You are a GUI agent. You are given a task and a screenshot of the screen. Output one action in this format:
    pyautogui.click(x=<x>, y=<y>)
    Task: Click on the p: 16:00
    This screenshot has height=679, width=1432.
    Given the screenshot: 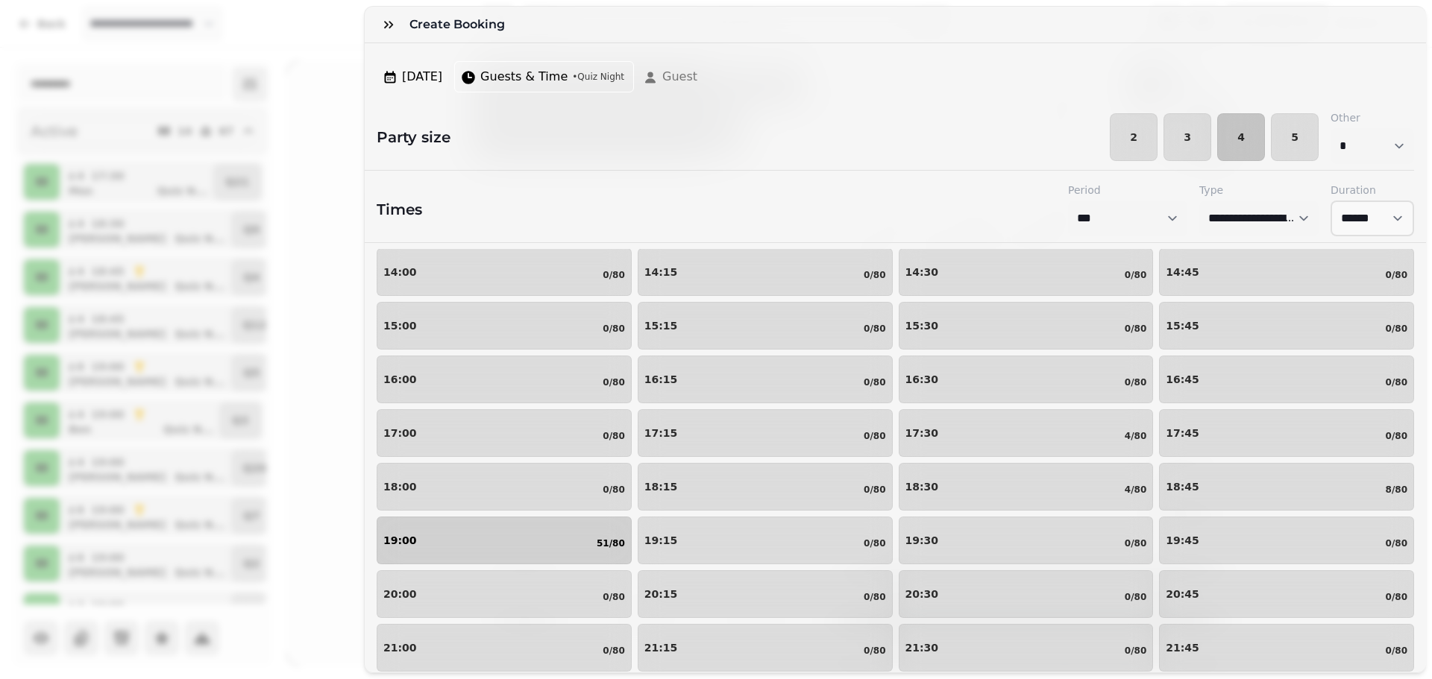 What is the action you would take?
    pyautogui.click(x=400, y=380)
    